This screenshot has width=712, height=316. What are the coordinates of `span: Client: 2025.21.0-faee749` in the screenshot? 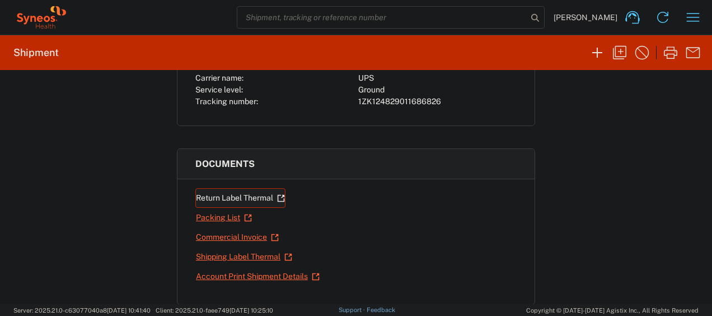 It's located at (214, 310).